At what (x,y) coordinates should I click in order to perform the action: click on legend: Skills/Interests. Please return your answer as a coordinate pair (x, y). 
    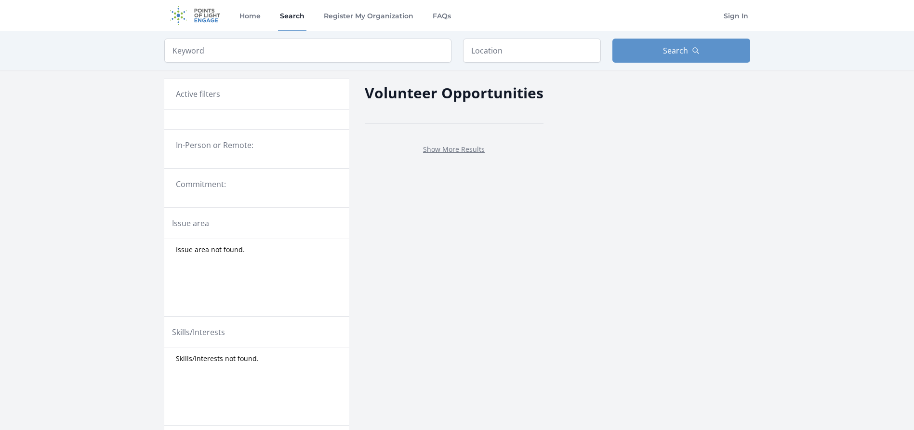
    Looking at the image, I should click on (198, 332).